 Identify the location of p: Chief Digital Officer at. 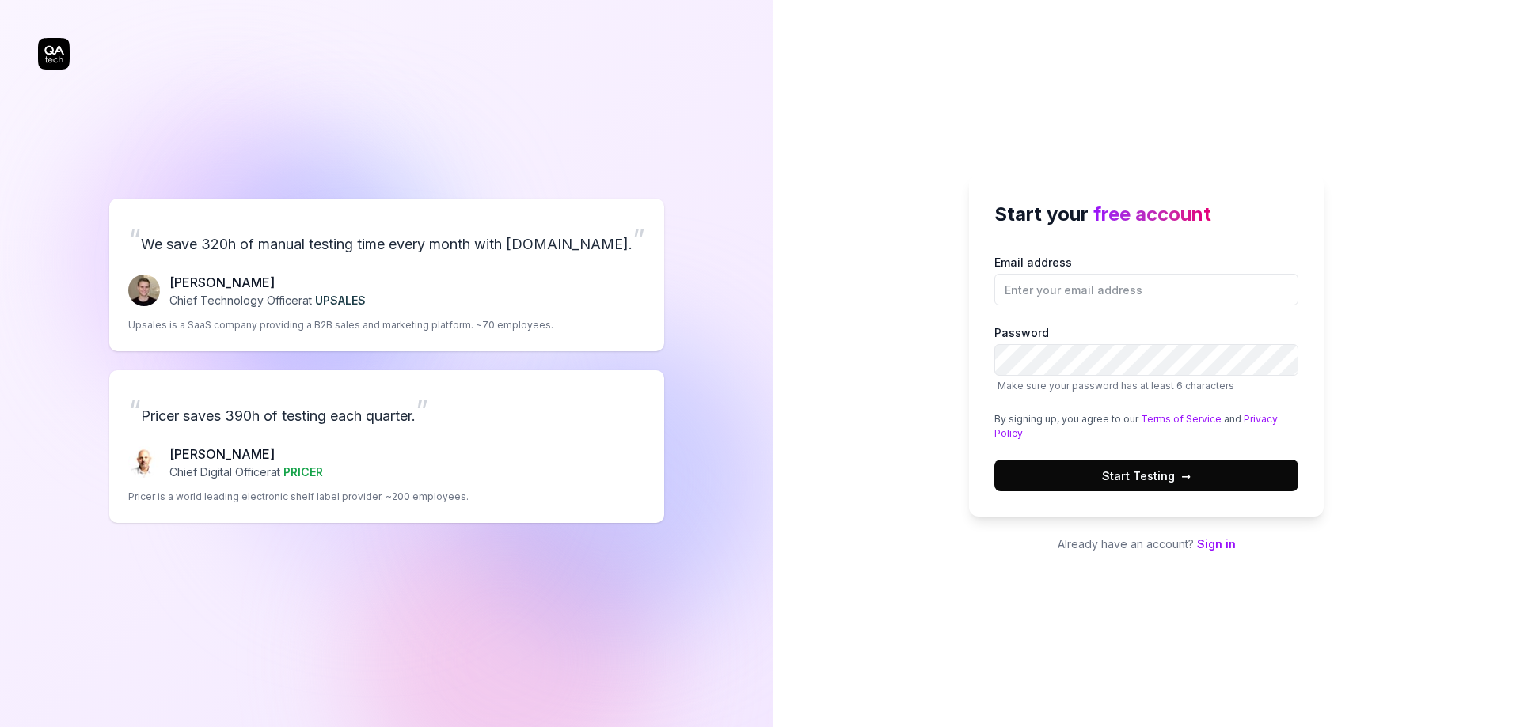
(246, 472).